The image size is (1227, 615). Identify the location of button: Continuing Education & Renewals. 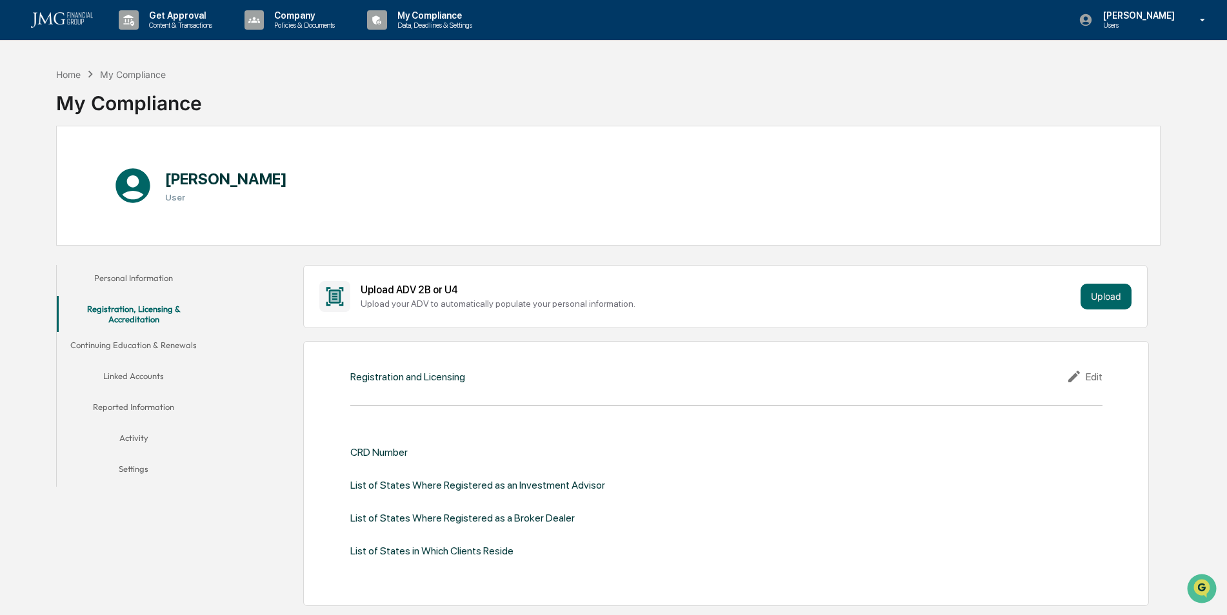
(134, 348).